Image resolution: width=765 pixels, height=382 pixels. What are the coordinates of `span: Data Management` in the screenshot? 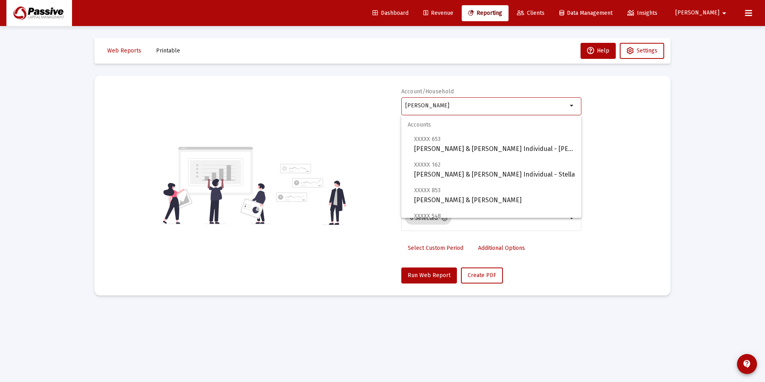 It's located at (586, 13).